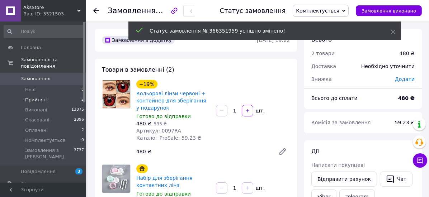 The height and width of the screenshot is (197, 429). Describe the element at coordinates (138, 40) in the screenshot. I see `div: Замовлення з додатку` at that location.